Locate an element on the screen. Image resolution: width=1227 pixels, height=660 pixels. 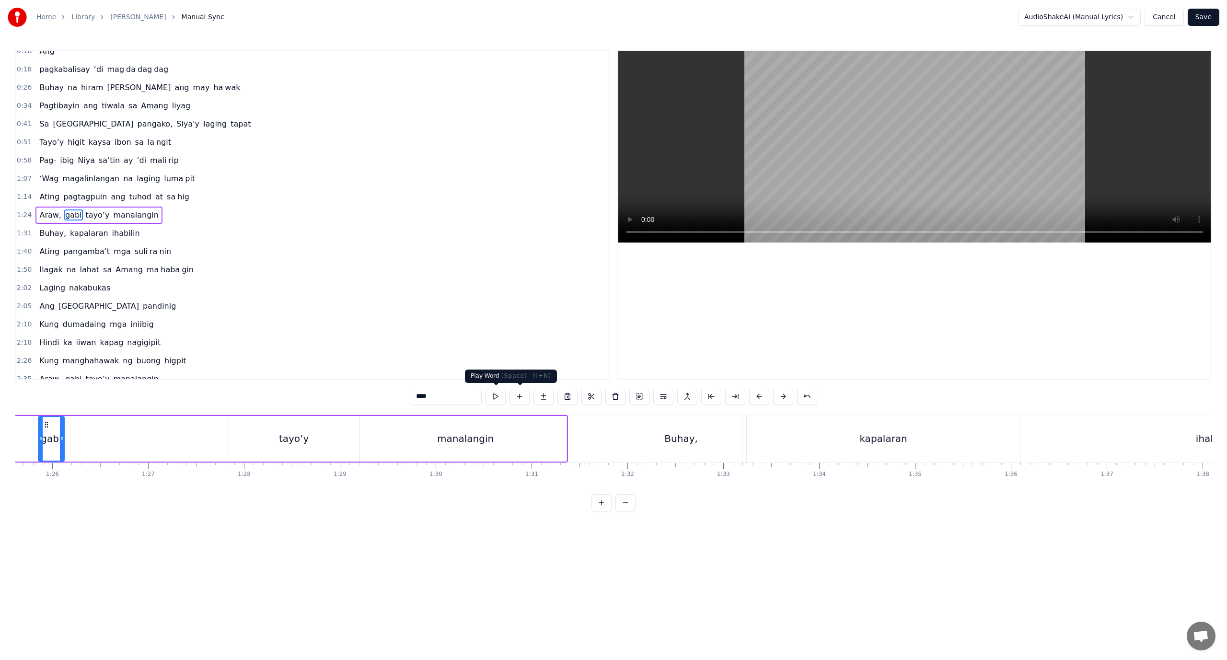
span: pandinig is located at coordinates (159, 306).